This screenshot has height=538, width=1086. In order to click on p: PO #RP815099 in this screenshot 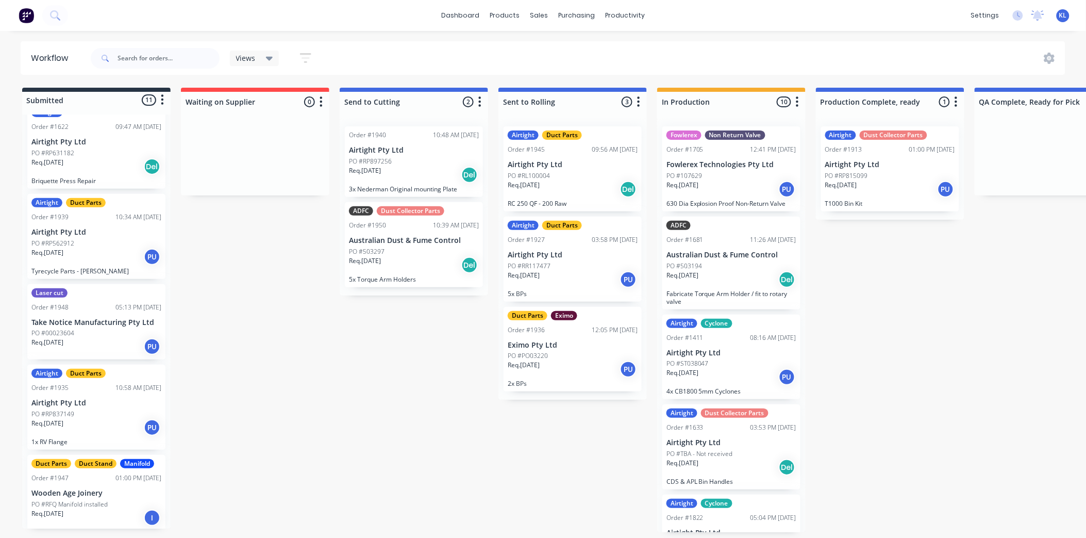, I will do `click(847, 176)`.